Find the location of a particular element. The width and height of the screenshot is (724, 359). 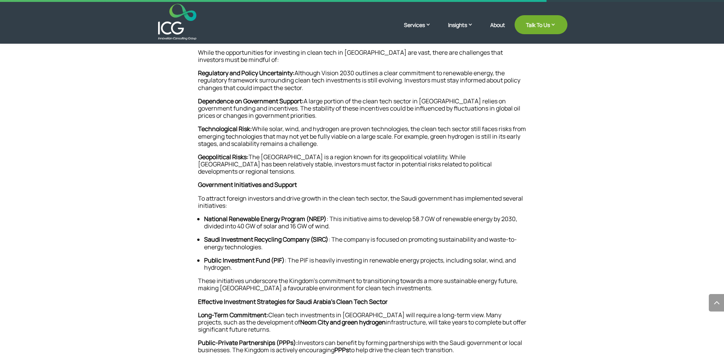

span: to help drive the clean tech transition. is located at coordinates (401, 350).